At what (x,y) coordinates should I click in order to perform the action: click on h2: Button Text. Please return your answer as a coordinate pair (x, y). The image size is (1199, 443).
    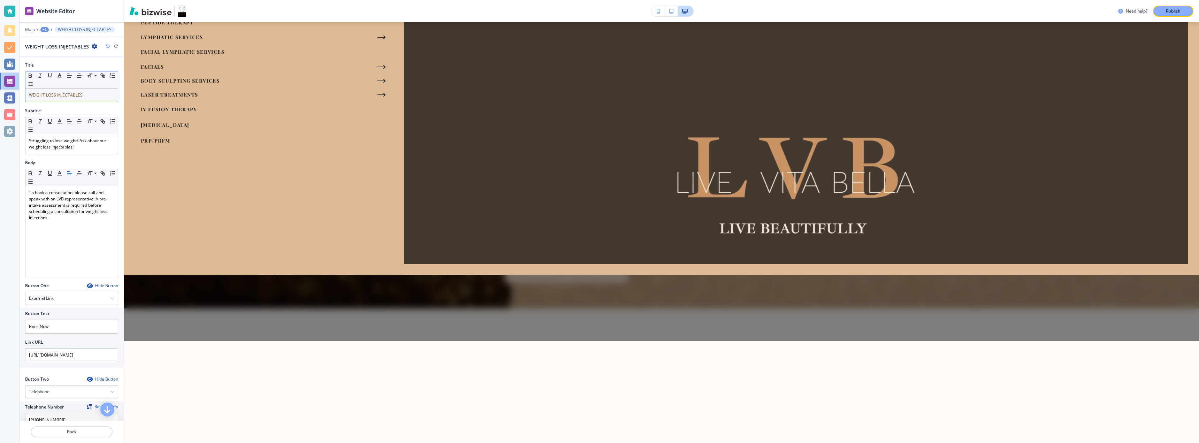
    Looking at the image, I should click on (37, 314).